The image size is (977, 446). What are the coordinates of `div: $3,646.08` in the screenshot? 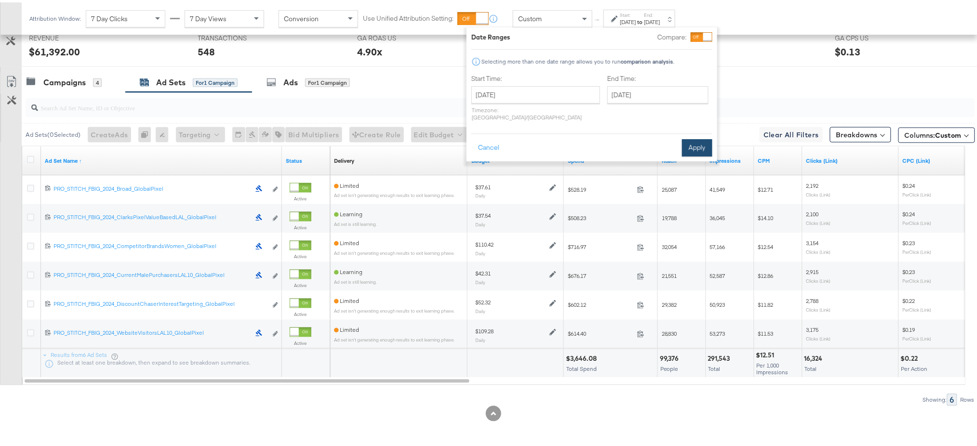 It's located at (582, 357).